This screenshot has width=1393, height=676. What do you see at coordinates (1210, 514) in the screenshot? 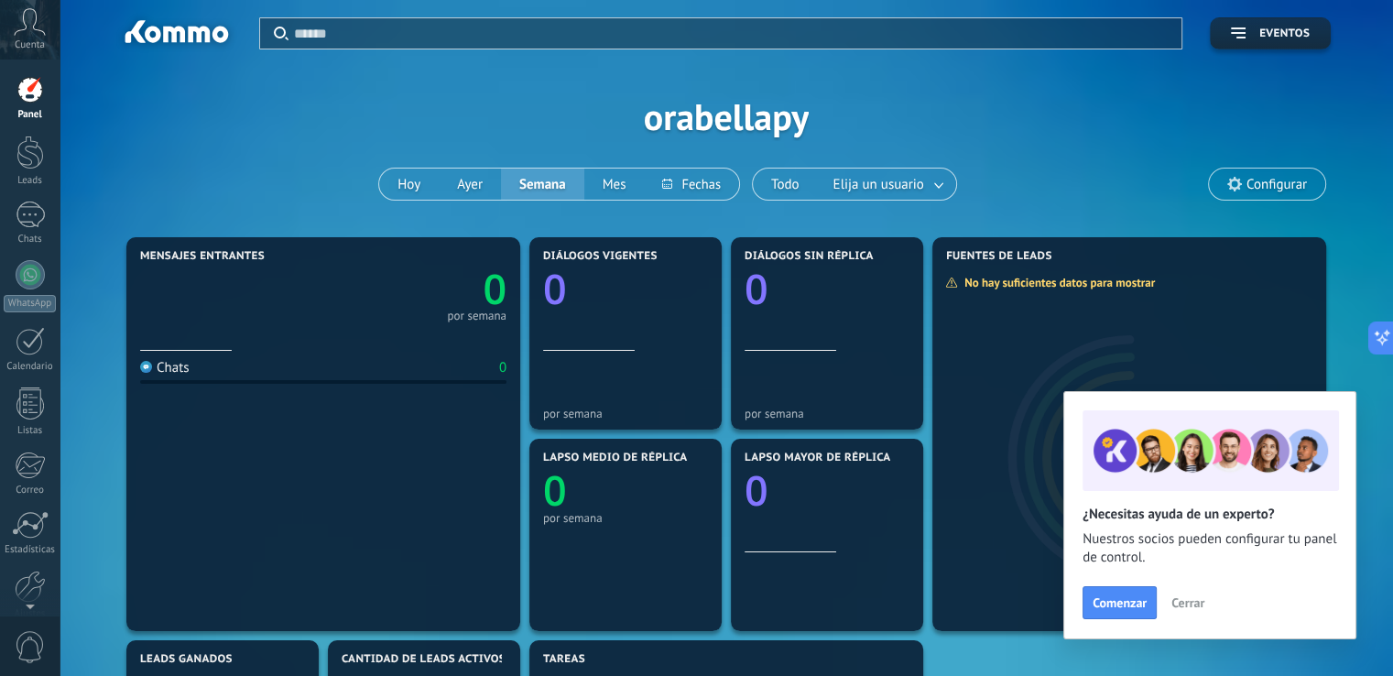
I see `h2: ¿Necesitas ayuda de un experto?` at bounding box center [1210, 514].